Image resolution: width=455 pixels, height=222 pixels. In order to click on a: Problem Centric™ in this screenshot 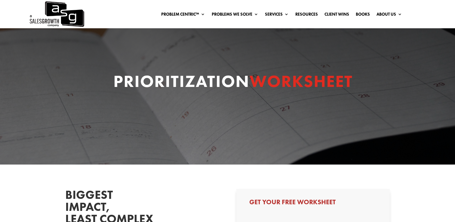, I will do `click(183, 15)`.